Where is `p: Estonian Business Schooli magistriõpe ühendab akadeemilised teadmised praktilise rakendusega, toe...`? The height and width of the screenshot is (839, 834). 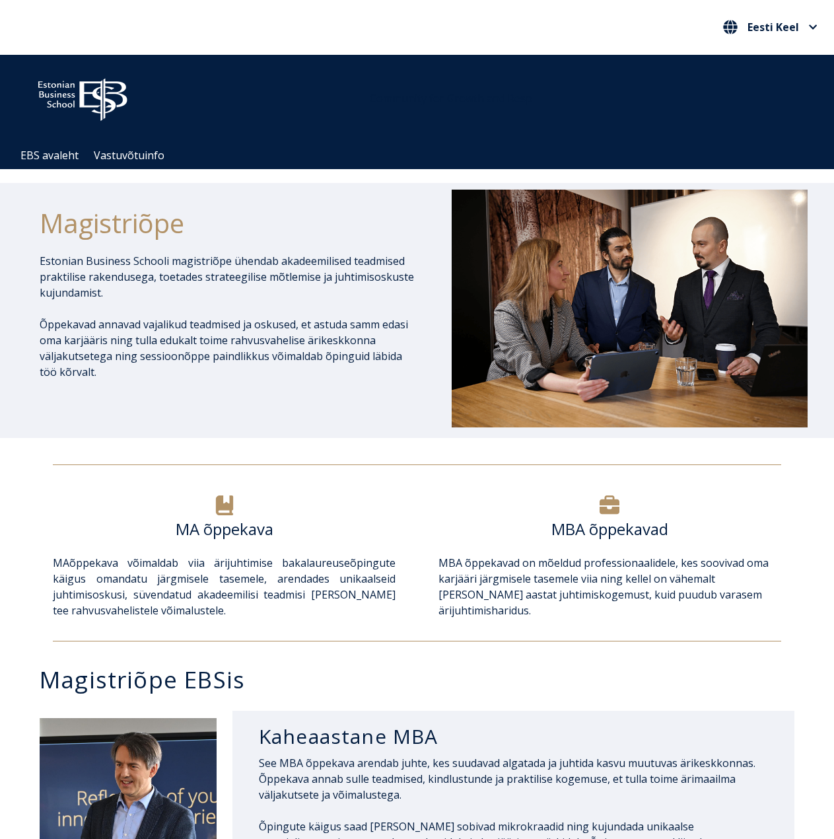
p: Estonian Business Schooli magistriõpe ühendab akadeemilised teadmised praktilise rakendusega, toe... is located at coordinates (230, 277).